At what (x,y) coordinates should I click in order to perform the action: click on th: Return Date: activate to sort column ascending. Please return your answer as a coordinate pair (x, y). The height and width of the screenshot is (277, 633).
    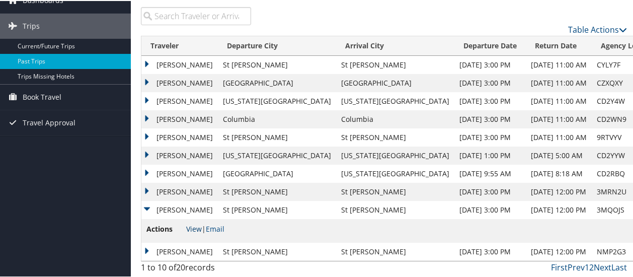
    Looking at the image, I should click on (559, 45).